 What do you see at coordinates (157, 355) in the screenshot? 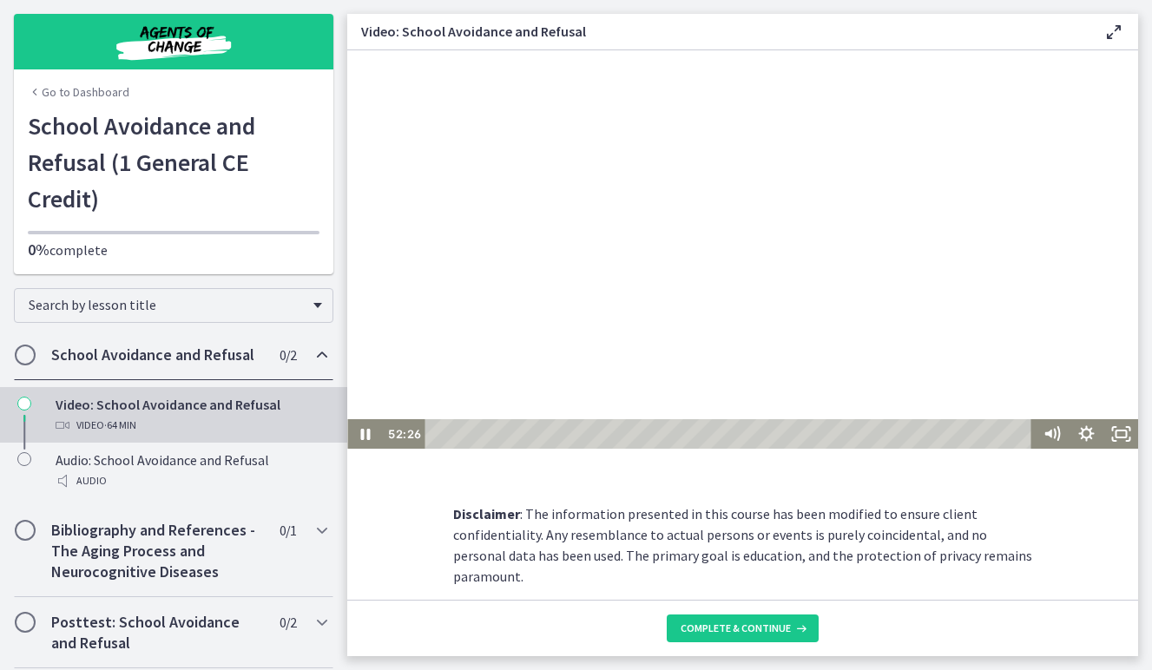
I see `h2: School Avoidance and Refusal` at bounding box center [157, 355].